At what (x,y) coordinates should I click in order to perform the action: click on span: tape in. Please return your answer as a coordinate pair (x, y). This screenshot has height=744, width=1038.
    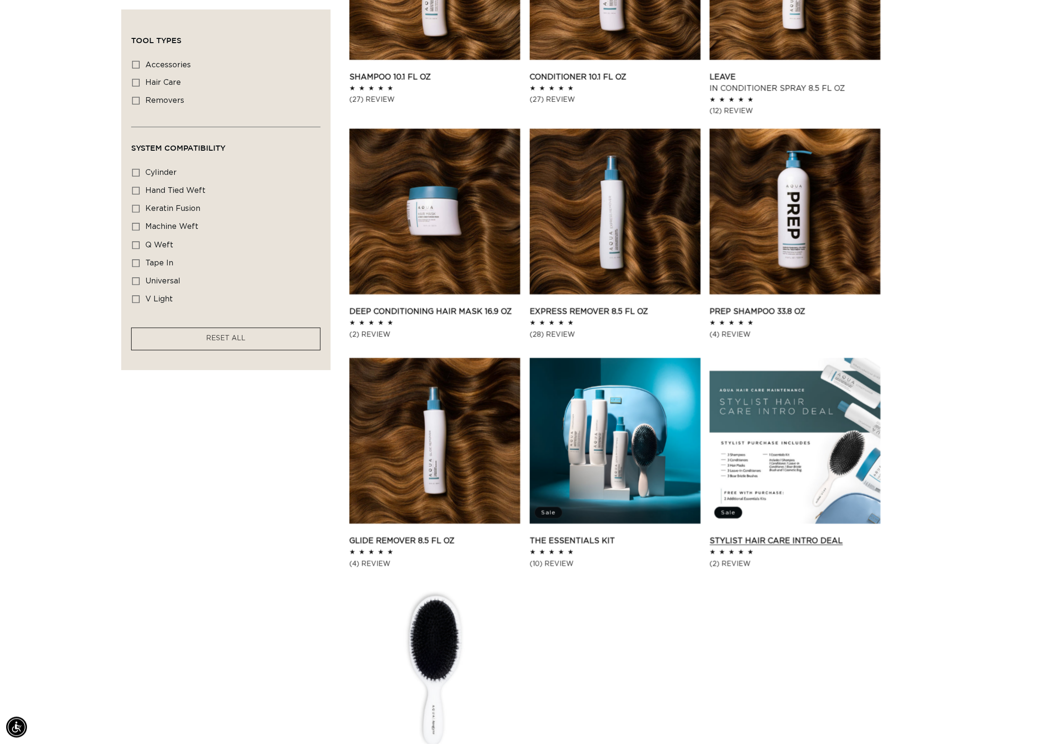
    Looking at the image, I should click on (159, 263).